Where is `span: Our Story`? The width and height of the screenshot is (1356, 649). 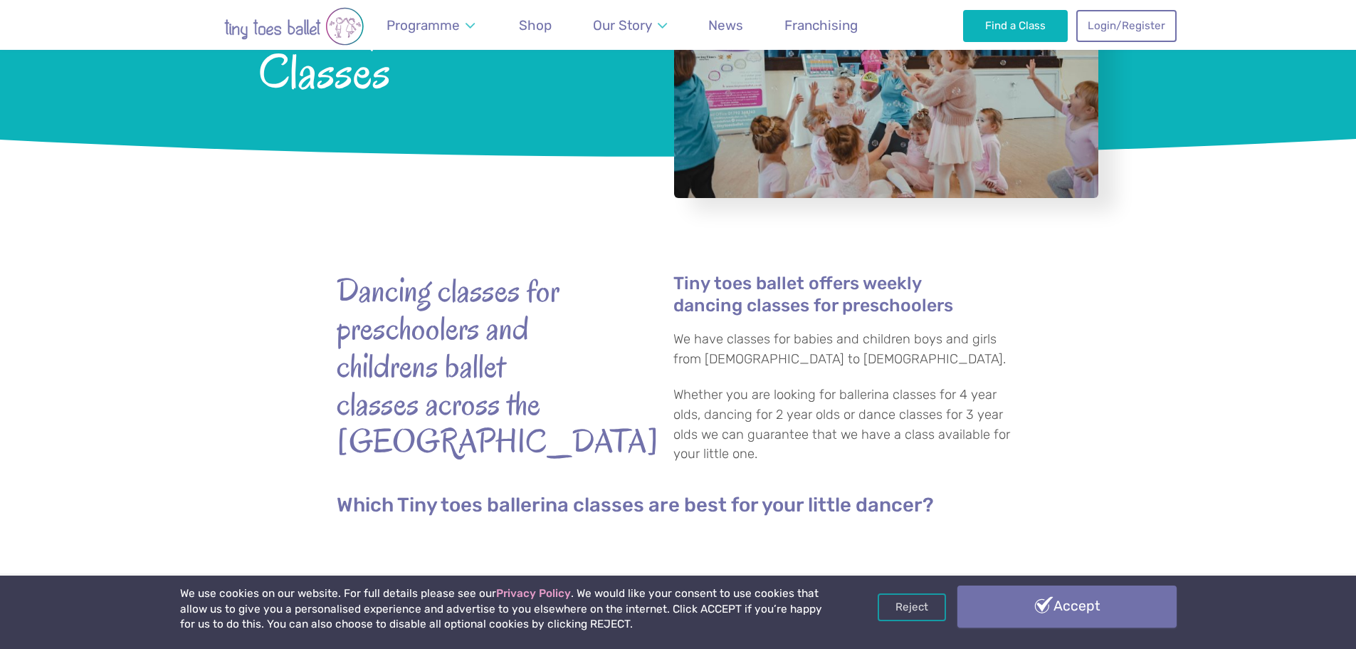
span: Our Story is located at coordinates (622, 25).